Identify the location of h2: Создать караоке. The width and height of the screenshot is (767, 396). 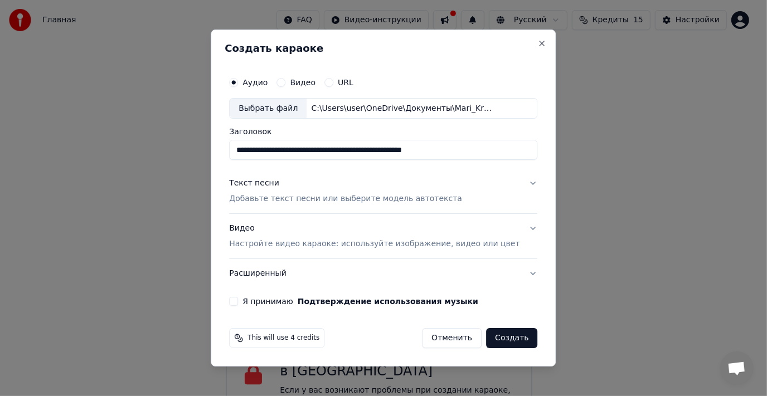
(383, 49).